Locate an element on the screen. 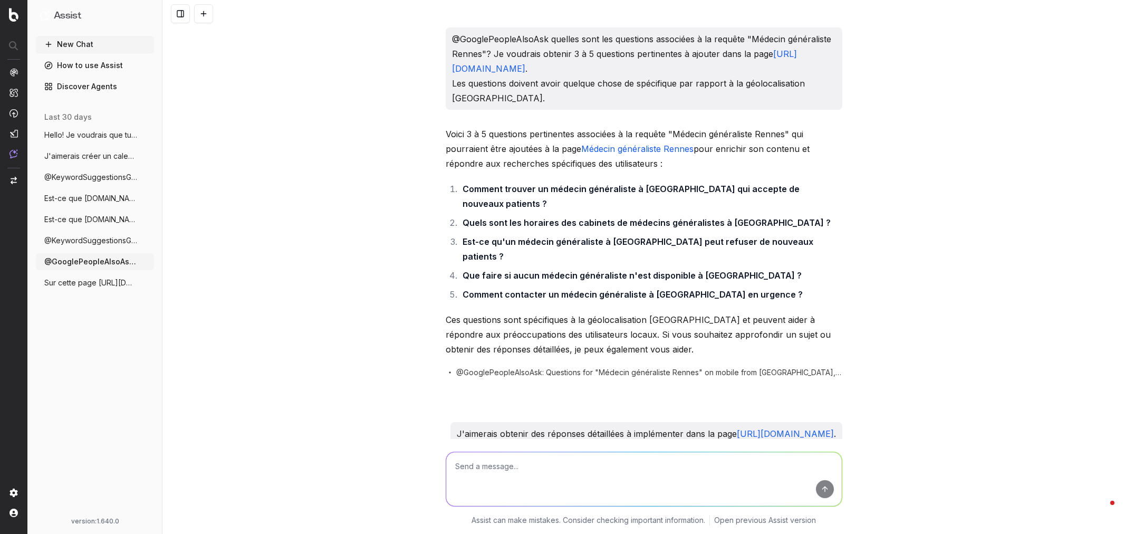 The height and width of the screenshot is (534, 1125). span: @KeywordSuggestionsGoogleAdsPlanner est- is located at coordinates (91, 240).